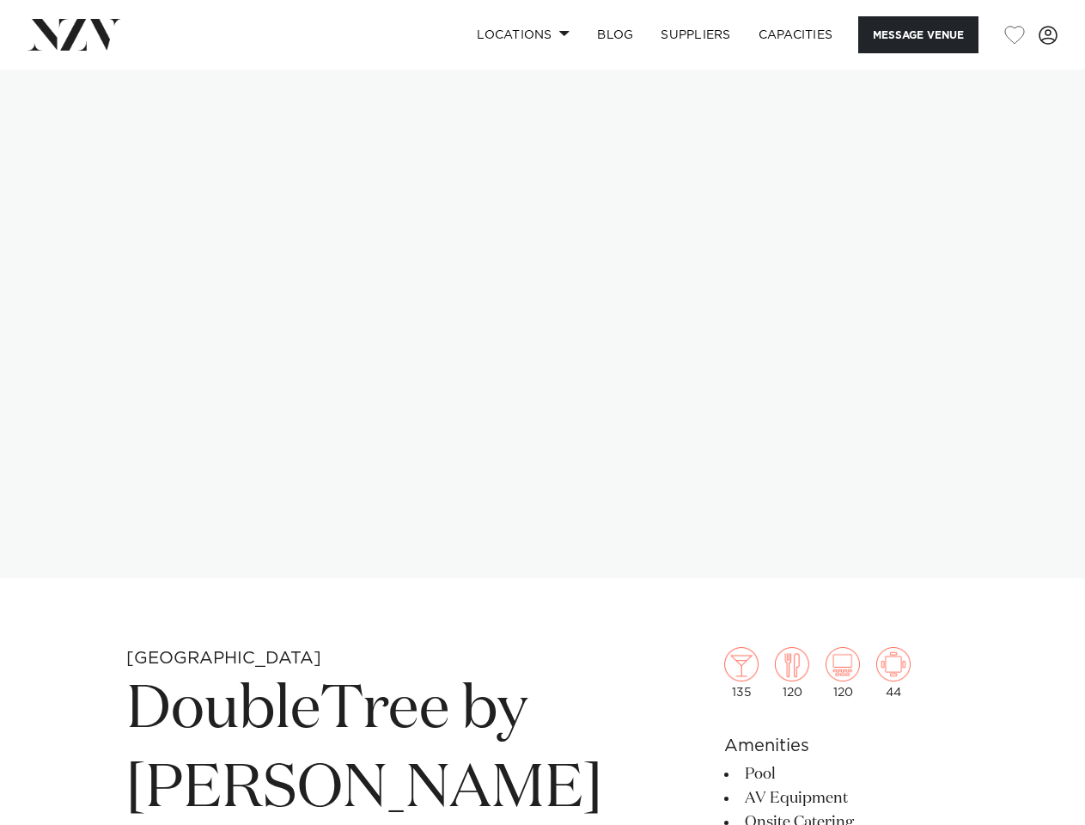 The height and width of the screenshot is (825, 1085). I want to click on a: SUPPLIERS, so click(695, 34).